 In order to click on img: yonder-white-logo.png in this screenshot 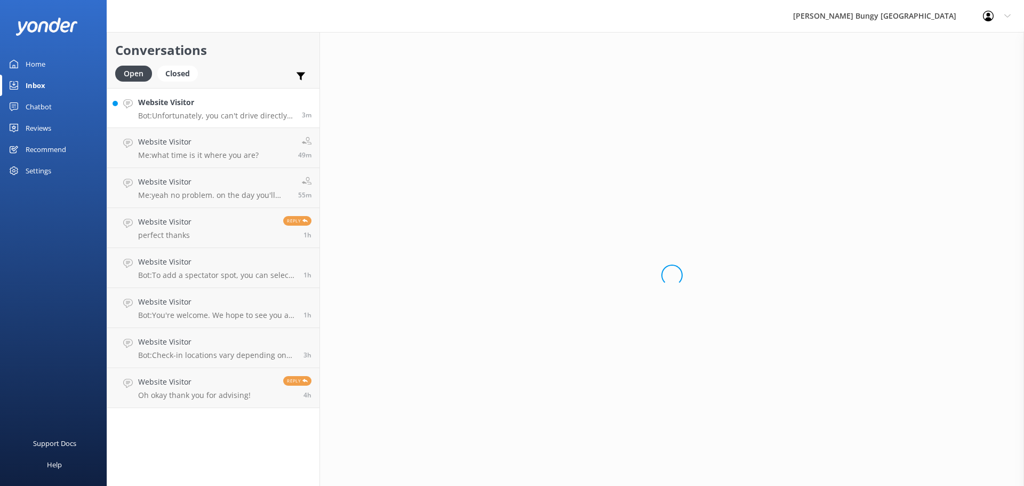, I will do `click(46, 26)`.